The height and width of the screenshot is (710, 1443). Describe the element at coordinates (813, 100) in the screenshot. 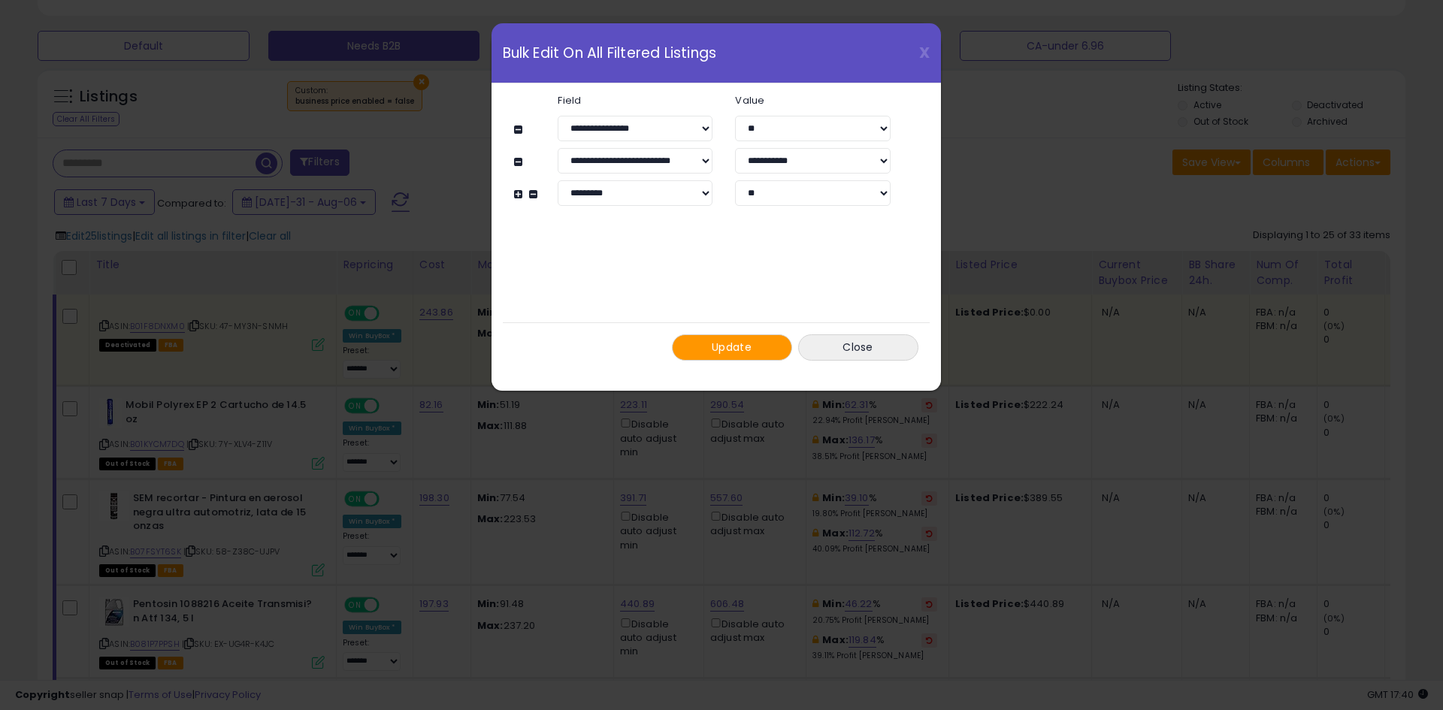

I see `label: Value` at that location.